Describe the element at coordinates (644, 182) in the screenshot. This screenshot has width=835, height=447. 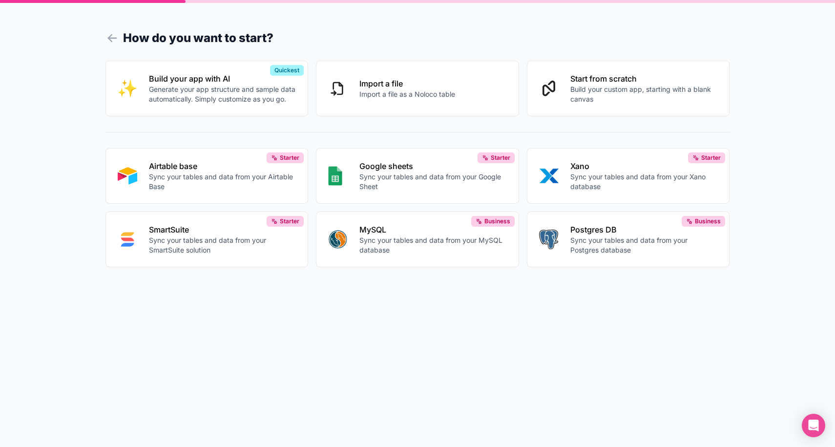
I see `p: Sync your tables and data from your Xano database` at that location.